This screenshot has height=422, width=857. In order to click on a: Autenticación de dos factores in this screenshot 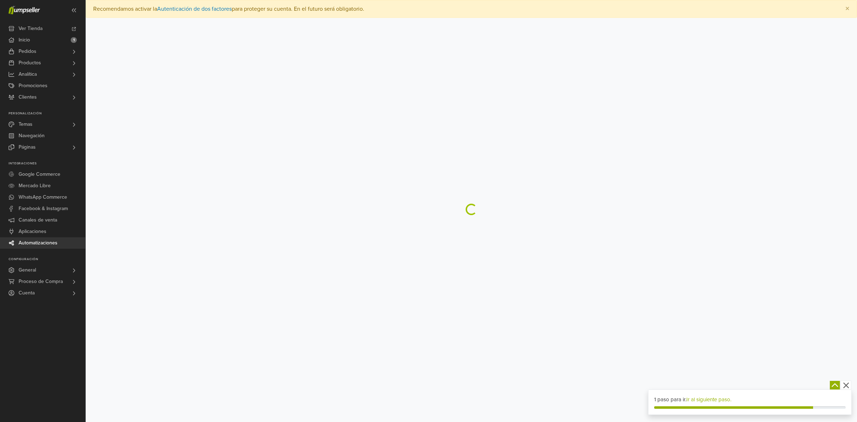, I will do `click(194, 9)`.